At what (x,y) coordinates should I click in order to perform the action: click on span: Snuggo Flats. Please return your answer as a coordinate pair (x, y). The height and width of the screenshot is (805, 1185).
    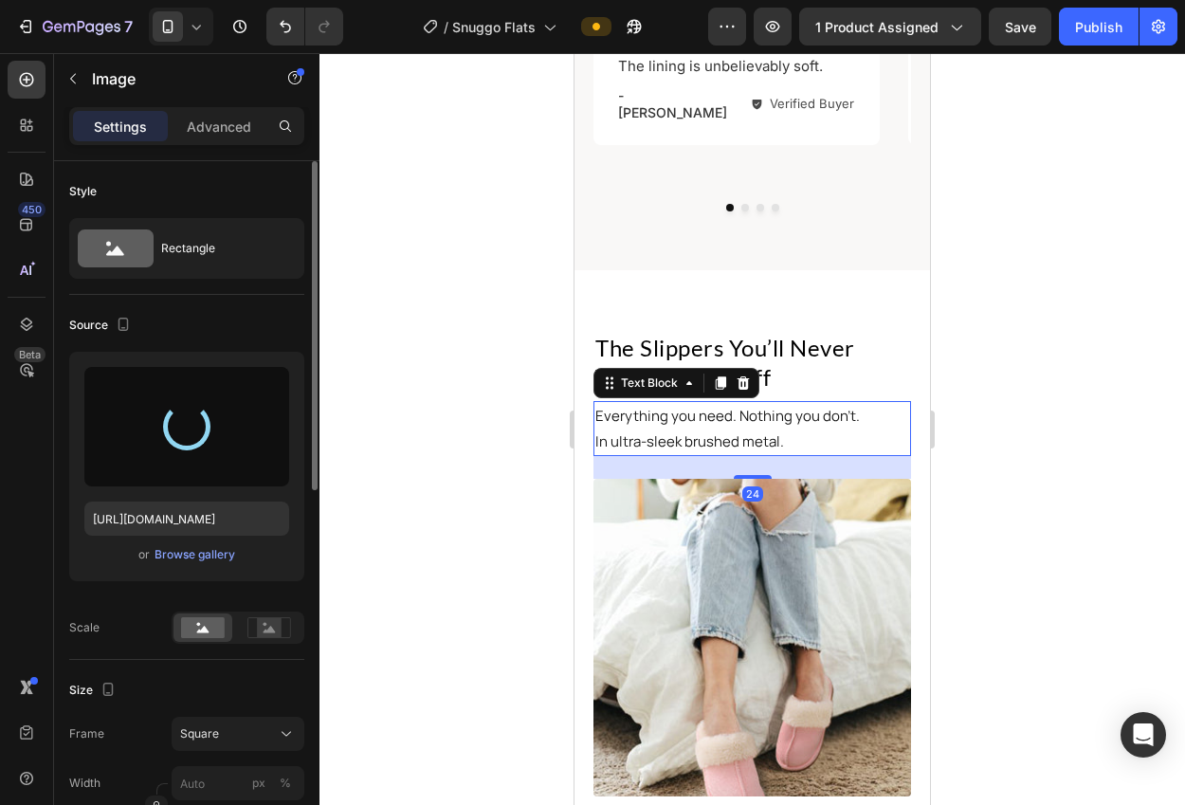
    Looking at the image, I should click on (494, 27).